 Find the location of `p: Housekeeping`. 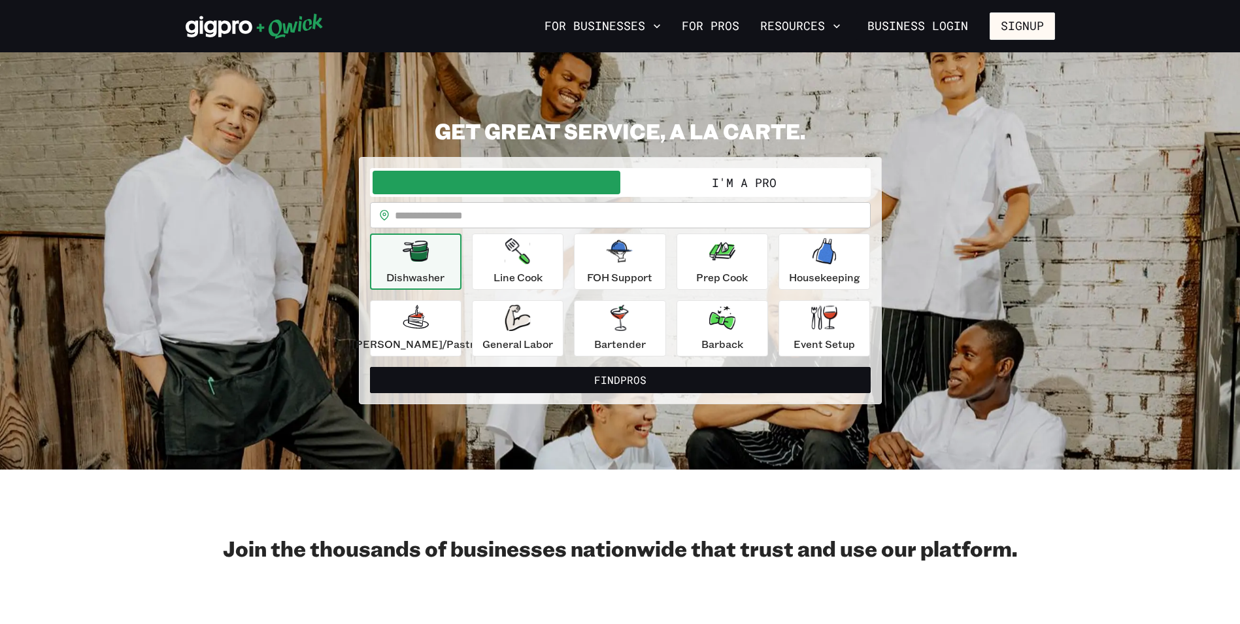

p: Housekeeping is located at coordinates (824, 277).